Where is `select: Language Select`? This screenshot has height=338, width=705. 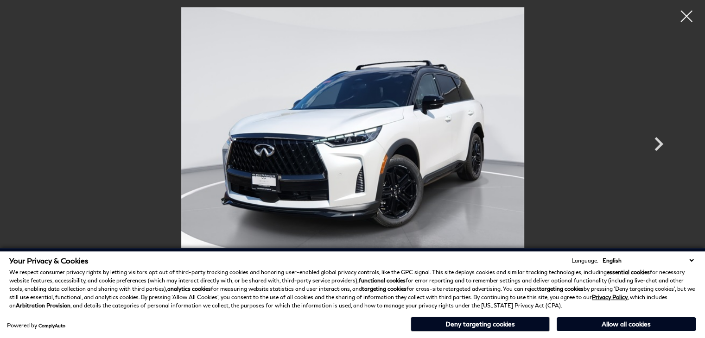
select: Language Select is located at coordinates (648, 261).